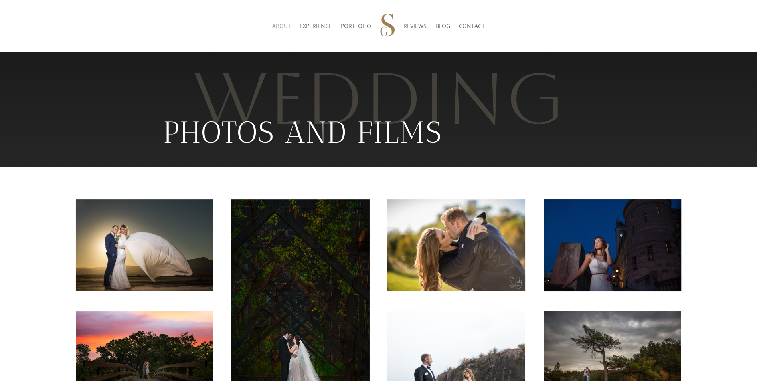 The height and width of the screenshot is (381, 757). What do you see at coordinates (415, 26) in the screenshot?
I see `a: REVIEWS` at bounding box center [415, 26].